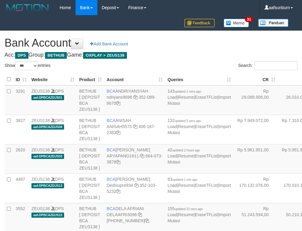 The width and height of the screenshot is (302, 231). What do you see at coordinates (48, 97) in the screenshot?
I see `span: aaf-DPBCAZEUS01` at bounding box center [48, 97].